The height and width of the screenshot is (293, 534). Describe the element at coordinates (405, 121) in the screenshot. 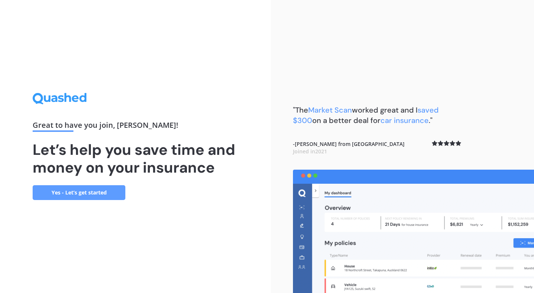

I see `span: car insurance` at that location.